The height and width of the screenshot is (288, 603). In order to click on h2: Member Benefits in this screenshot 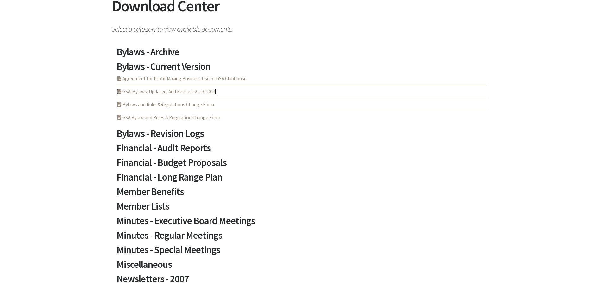, I will do `click(301, 194)`.